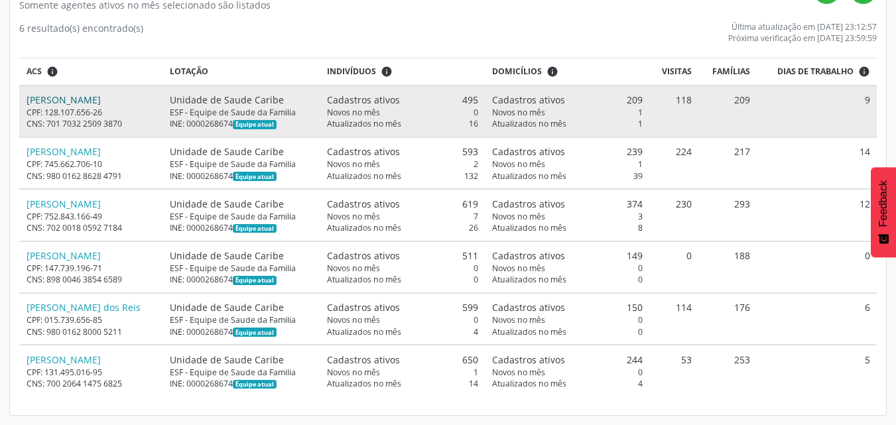 This screenshot has width=896, height=425. Describe the element at coordinates (517, 72) in the screenshot. I see `span: Domicílios` at that location.